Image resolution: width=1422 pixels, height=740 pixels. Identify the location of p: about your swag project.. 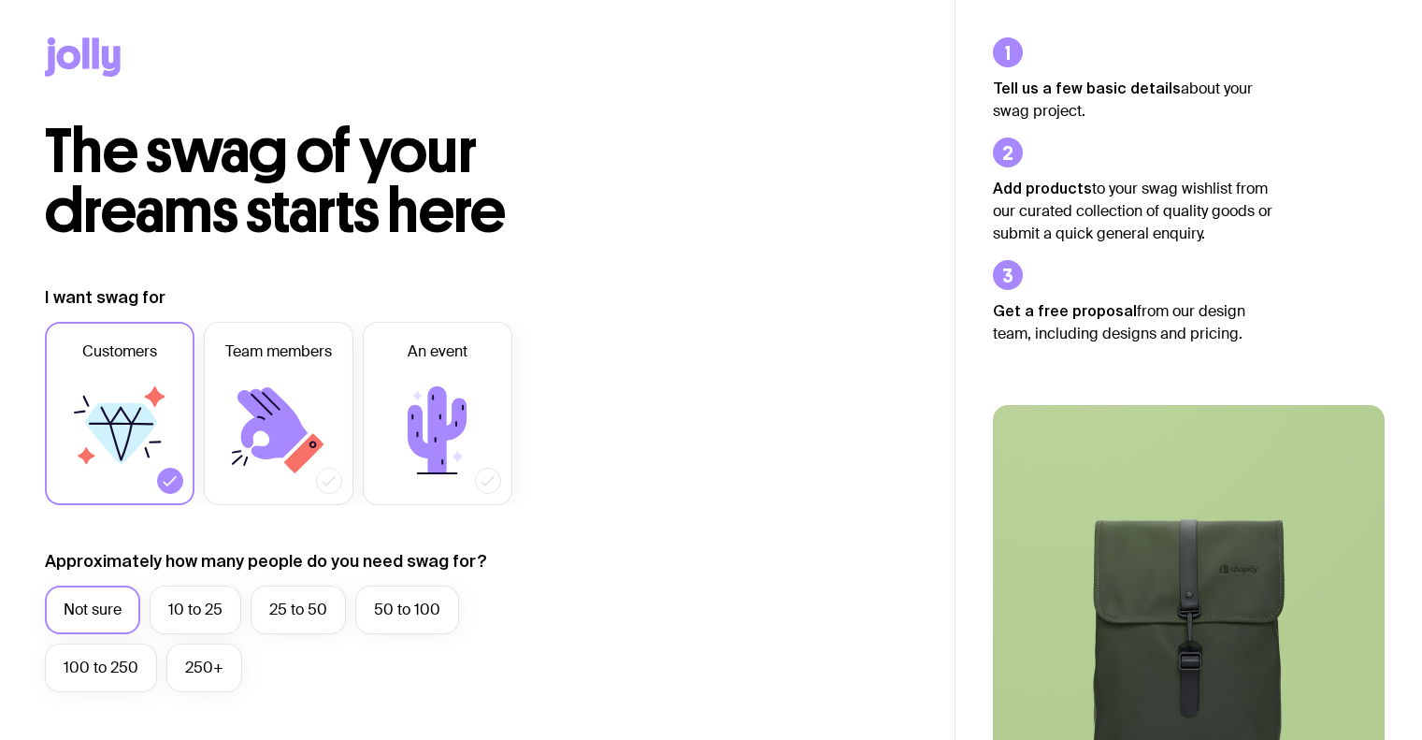
(1133, 99).